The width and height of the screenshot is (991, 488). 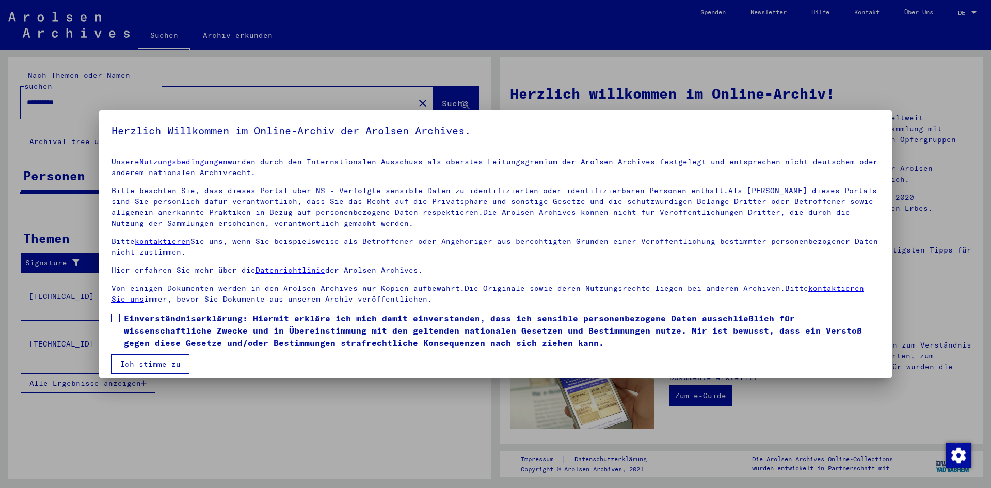 I want to click on p: Unsere wurden durch den Internationalen Ausschuss als oberstes Leitungsgremium der Arolsen Archiv..., so click(x=496, y=167).